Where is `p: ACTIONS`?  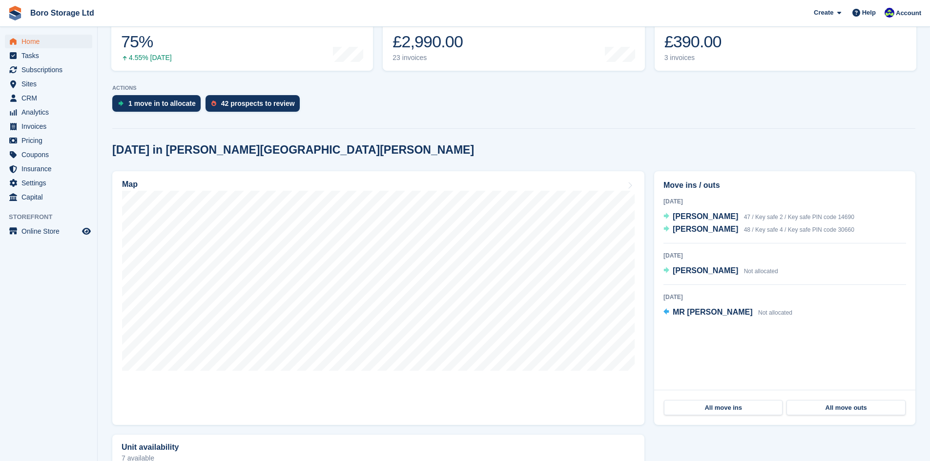 p: ACTIONS is located at coordinates (514, 88).